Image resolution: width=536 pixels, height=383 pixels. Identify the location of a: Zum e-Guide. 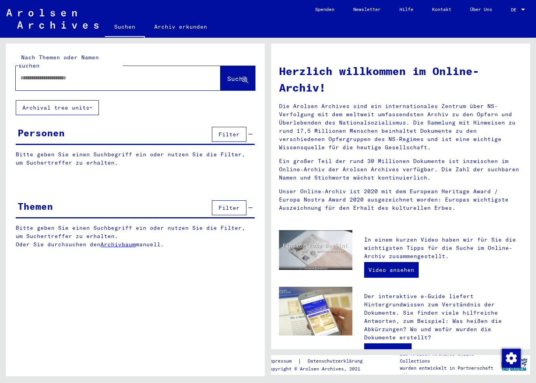
(388, 351).